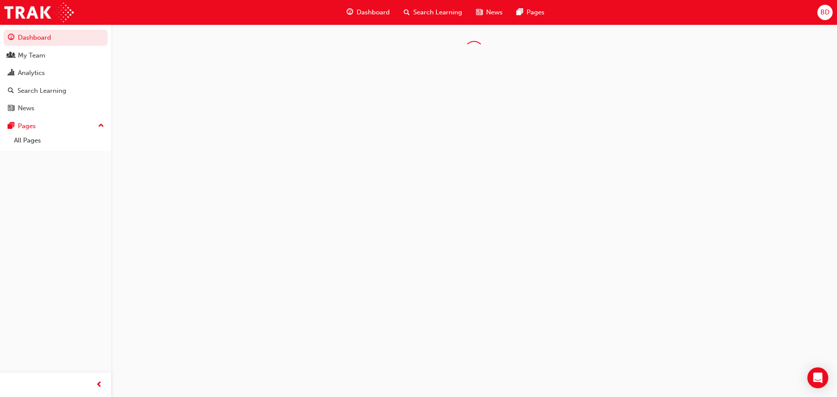 This screenshot has width=837, height=397. What do you see at coordinates (824, 12) in the screenshot?
I see `button: BD` at bounding box center [824, 12].